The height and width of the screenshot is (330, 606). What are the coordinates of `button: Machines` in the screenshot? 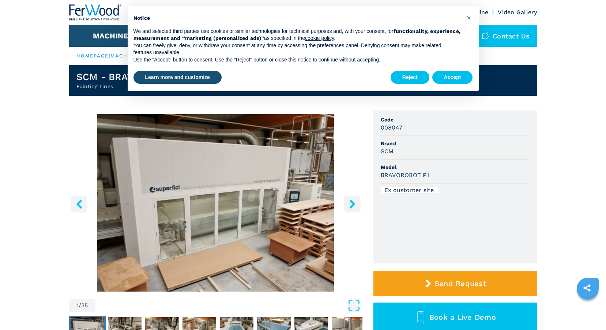 It's located at (113, 36).